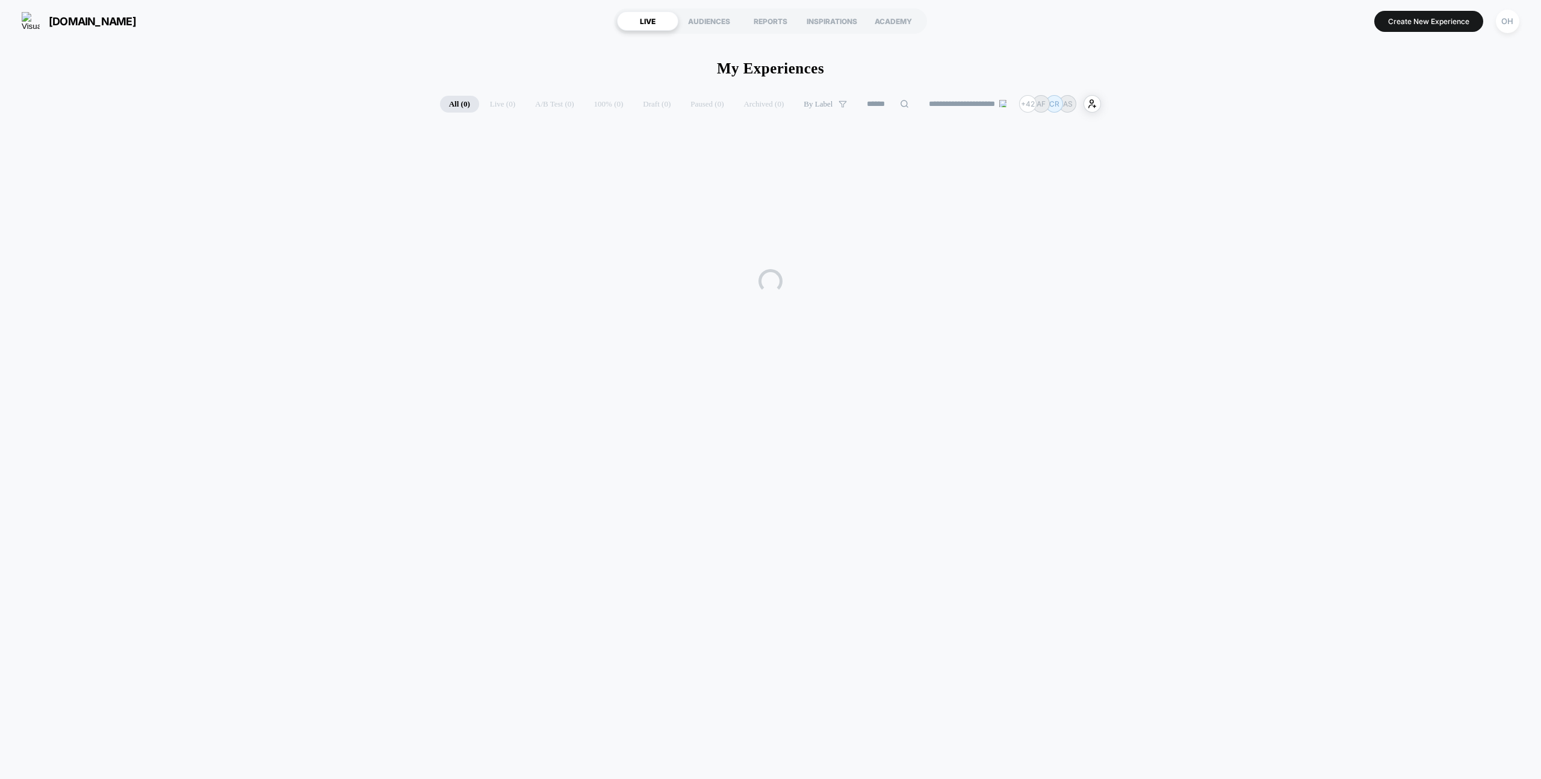 The image size is (1541, 779). I want to click on button: OH, so click(1508, 21).